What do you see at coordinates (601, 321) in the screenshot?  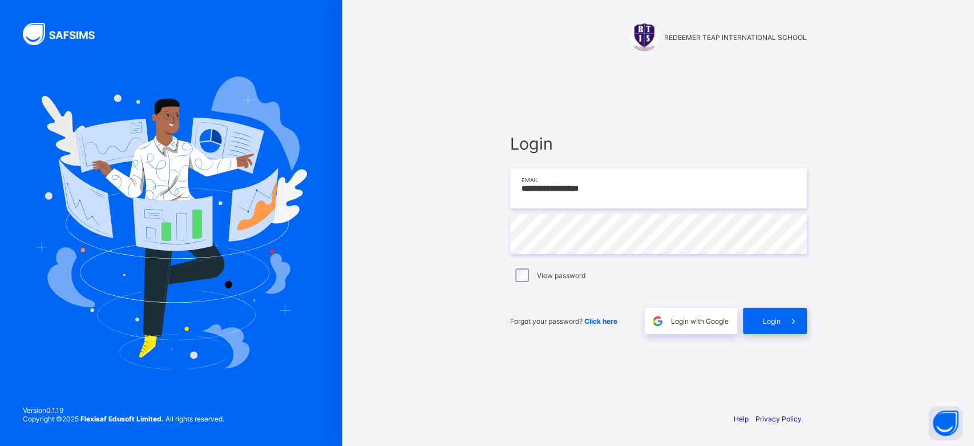 I see `span: Click here` at bounding box center [601, 321].